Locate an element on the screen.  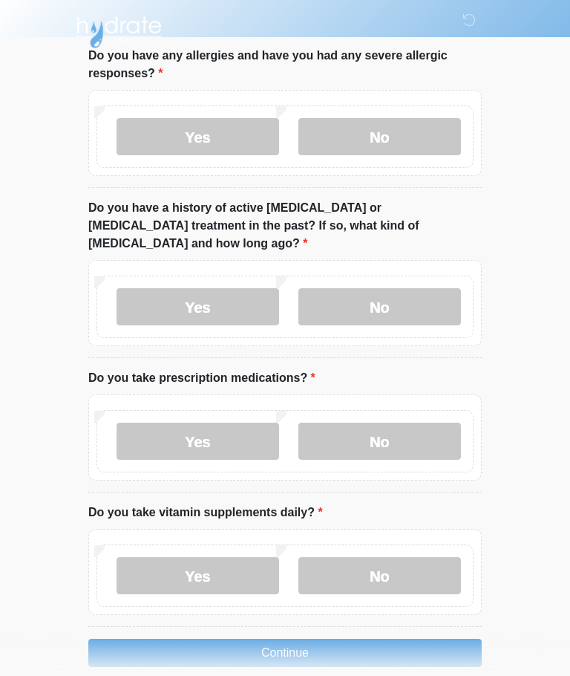
label: Do you take prescription medications? is located at coordinates (202, 378).